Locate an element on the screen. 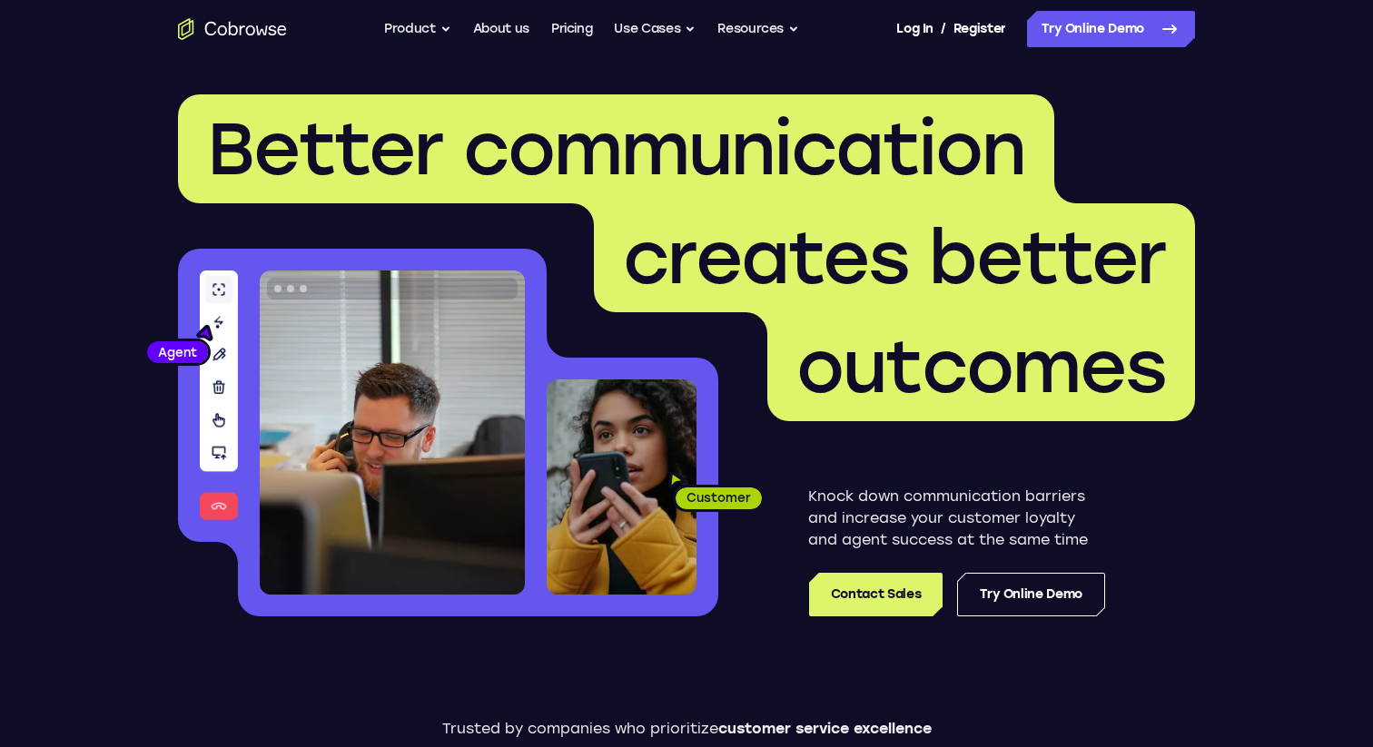 This screenshot has width=1373, height=747. a: About us is located at coordinates (501, 29).